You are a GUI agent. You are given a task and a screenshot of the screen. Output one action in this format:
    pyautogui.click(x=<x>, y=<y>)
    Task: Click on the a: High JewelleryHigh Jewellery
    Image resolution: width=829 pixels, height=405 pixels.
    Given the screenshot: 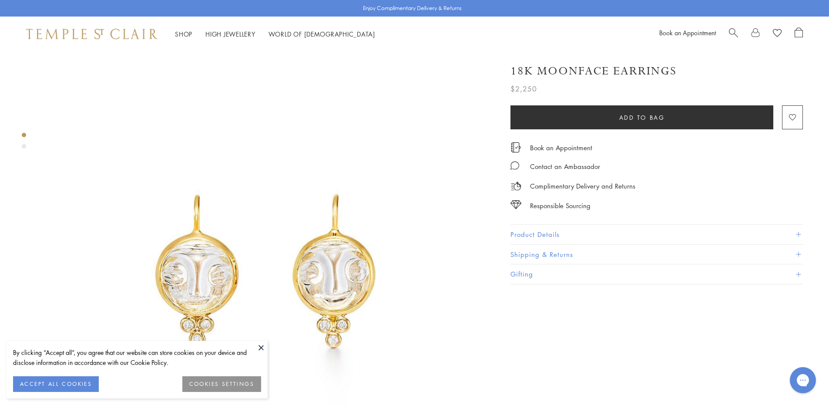 What is the action you would take?
    pyautogui.click(x=230, y=34)
    